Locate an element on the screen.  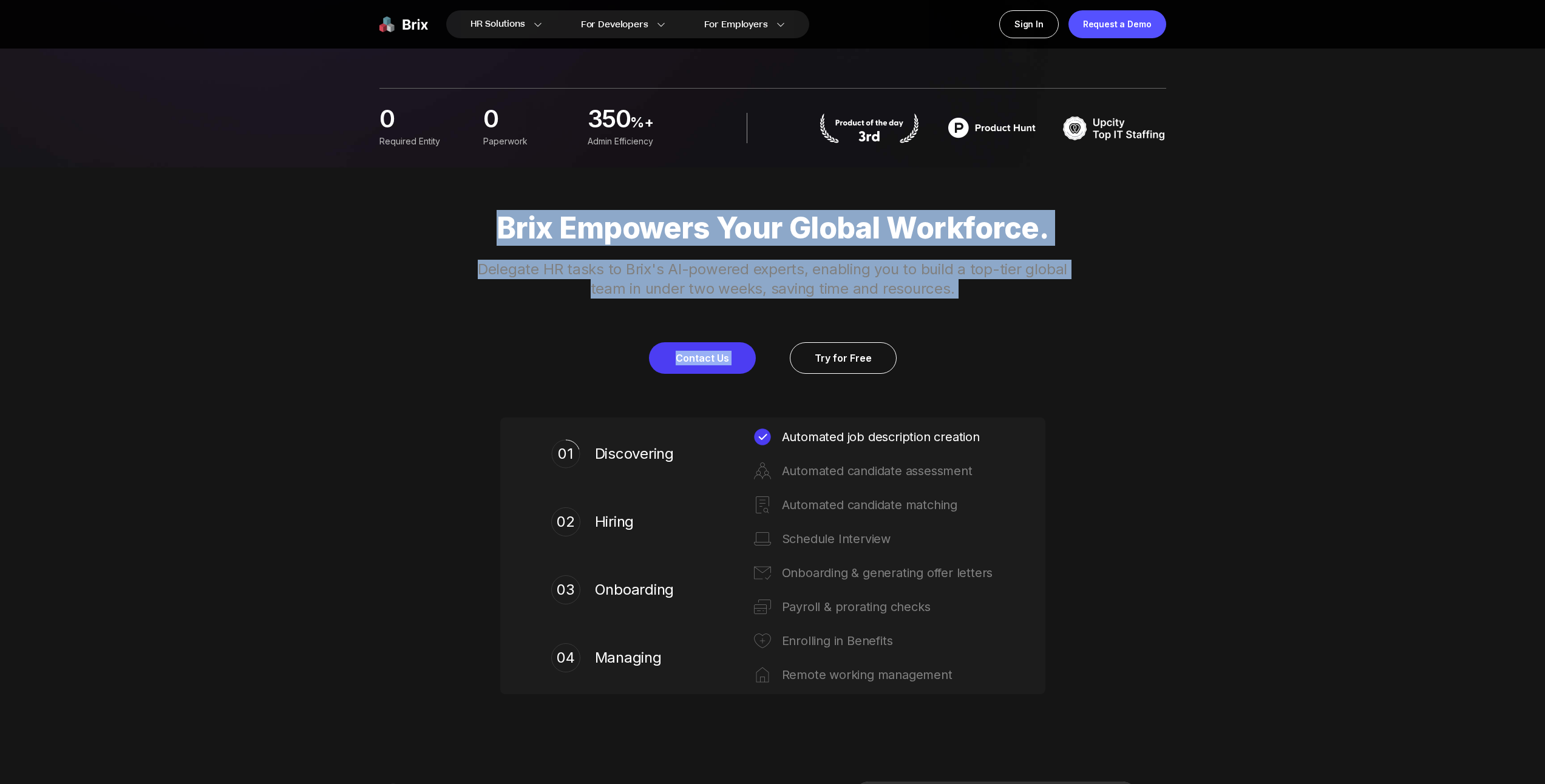
div: Request a Demo is located at coordinates (1117, 24).